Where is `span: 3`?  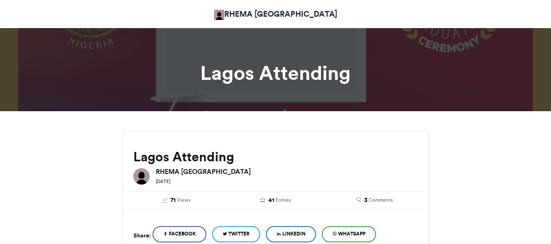
span: 3 is located at coordinates (366, 201).